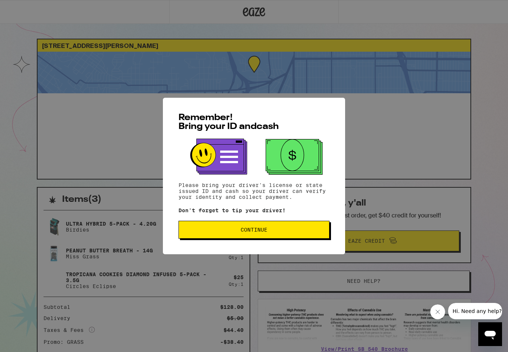  I want to click on span: Hi. Need any help?, so click(29, 8).